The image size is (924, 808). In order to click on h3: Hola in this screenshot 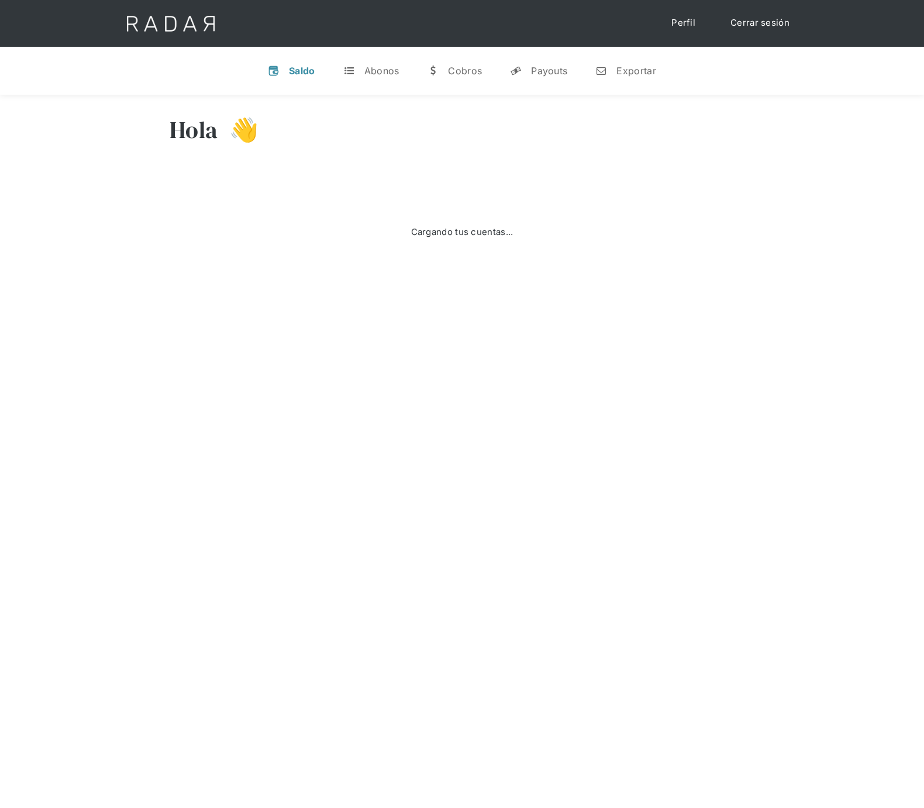, I will do `click(194, 130)`.